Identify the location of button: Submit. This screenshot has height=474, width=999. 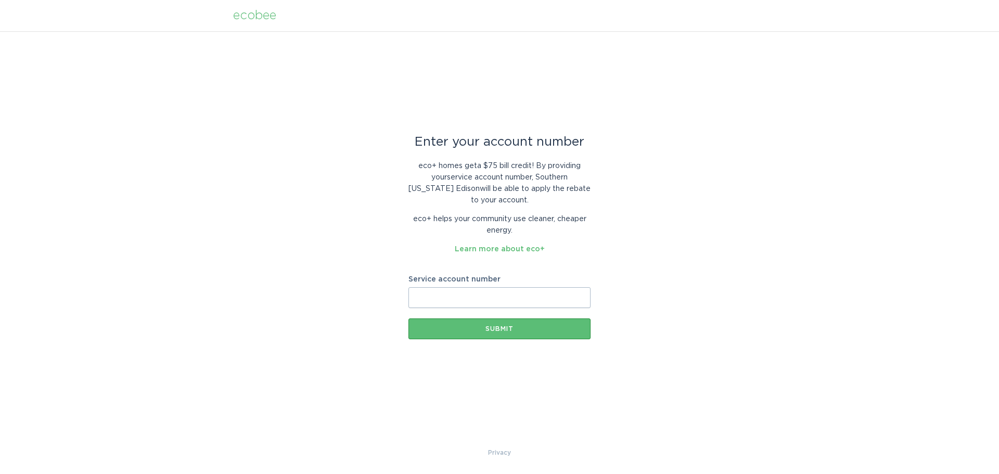
(500, 329).